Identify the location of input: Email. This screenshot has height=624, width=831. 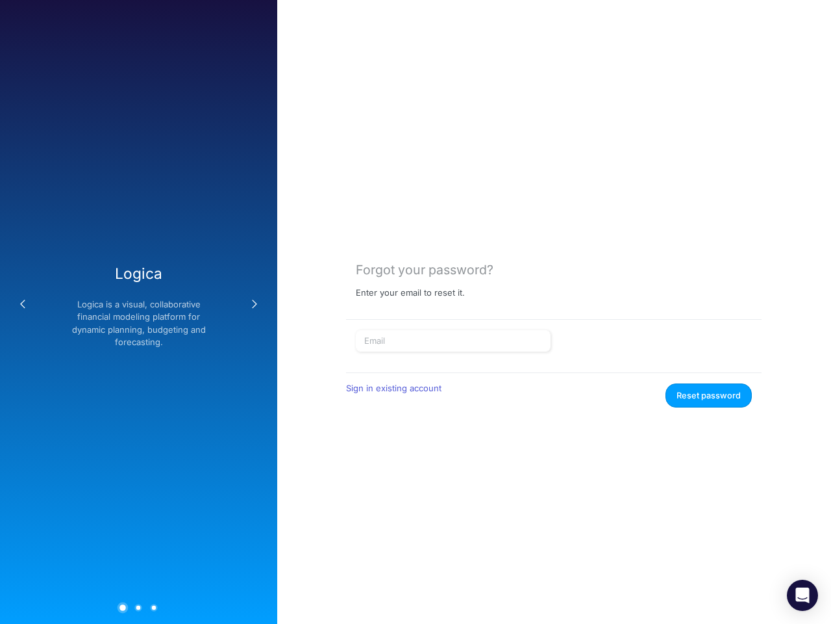
(453, 341).